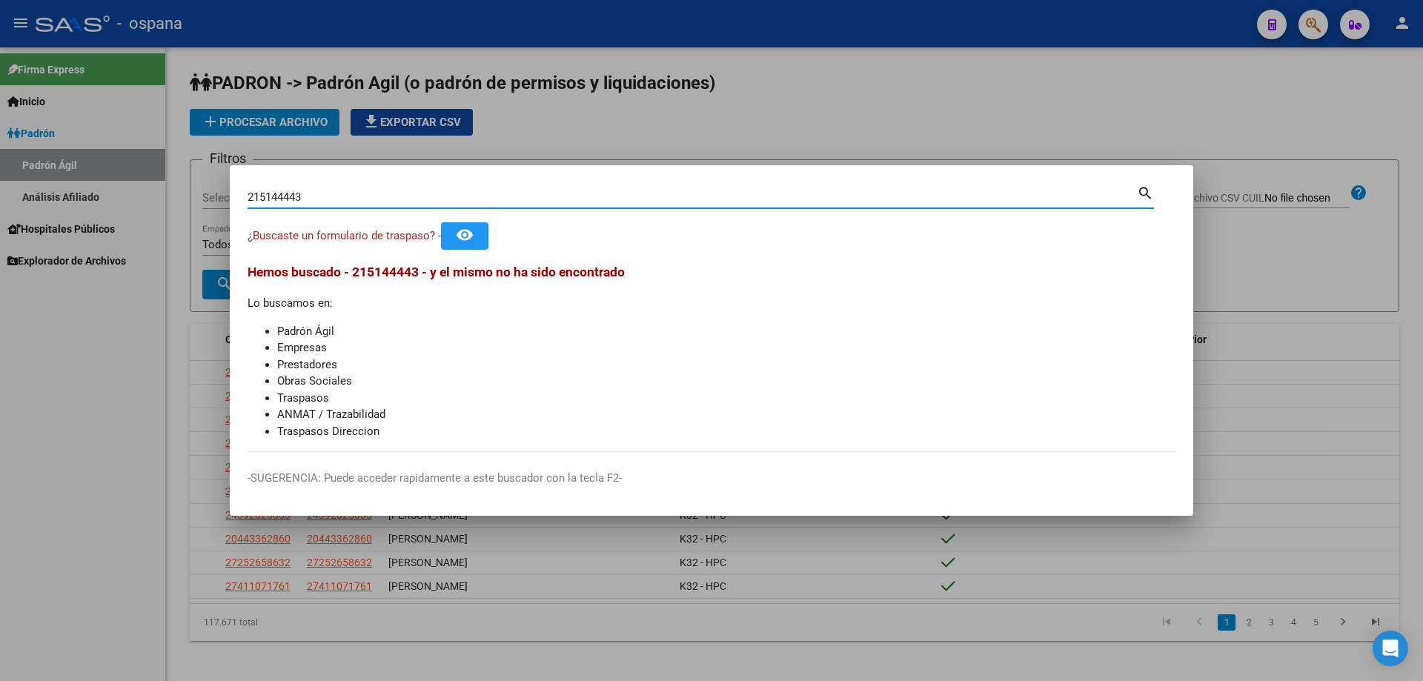 The image size is (1423, 681). I want to click on div: Lo buscamos en:, so click(712, 351).